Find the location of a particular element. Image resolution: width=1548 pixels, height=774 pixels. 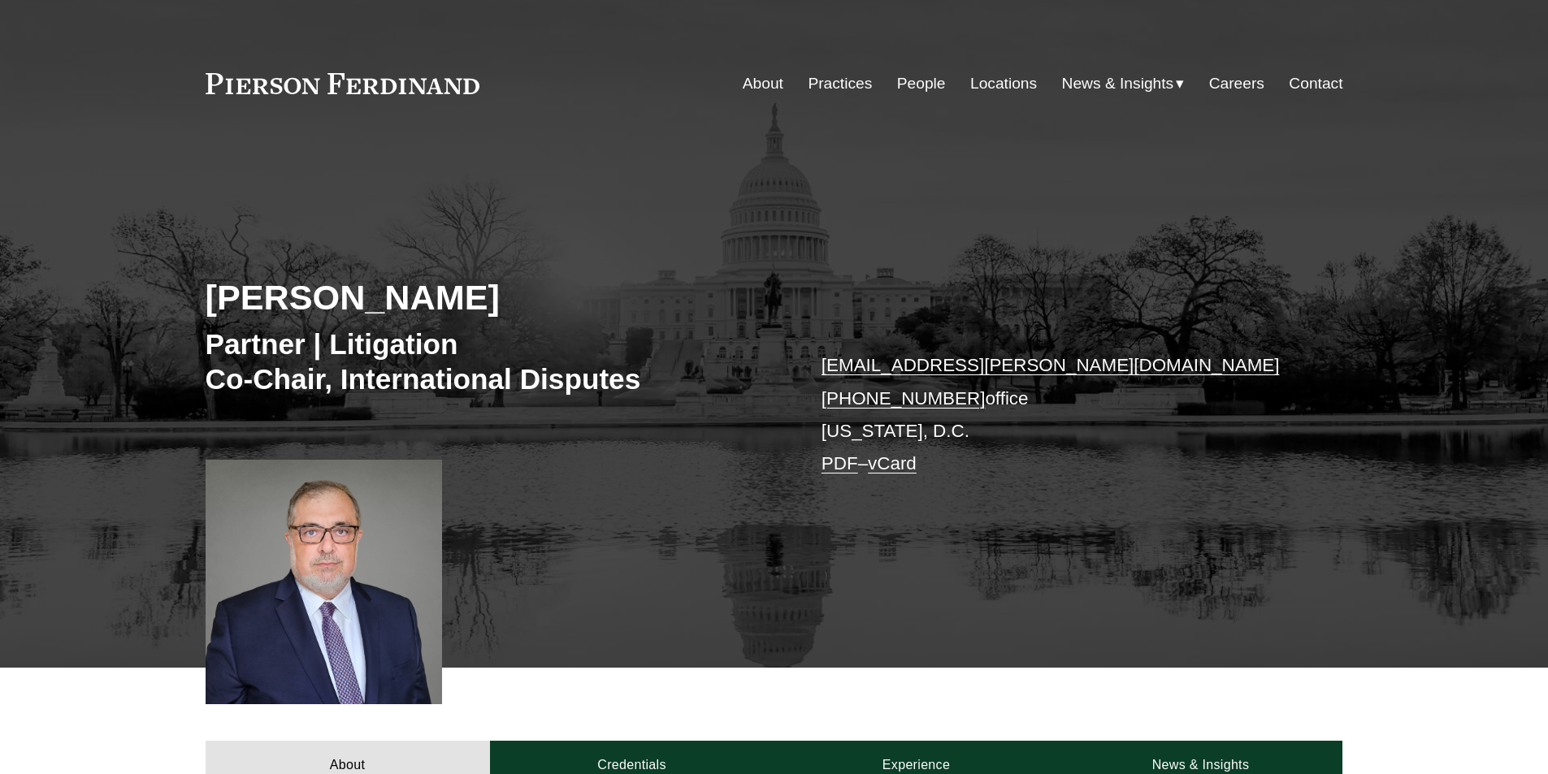

a: Practices is located at coordinates (839, 84).